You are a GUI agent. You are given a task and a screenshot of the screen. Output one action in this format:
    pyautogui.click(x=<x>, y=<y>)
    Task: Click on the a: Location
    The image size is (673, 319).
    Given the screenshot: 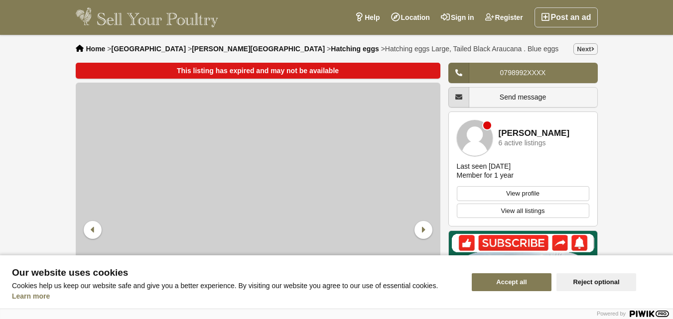 What is the action you would take?
    pyautogui.click(x=411, y=17)
    